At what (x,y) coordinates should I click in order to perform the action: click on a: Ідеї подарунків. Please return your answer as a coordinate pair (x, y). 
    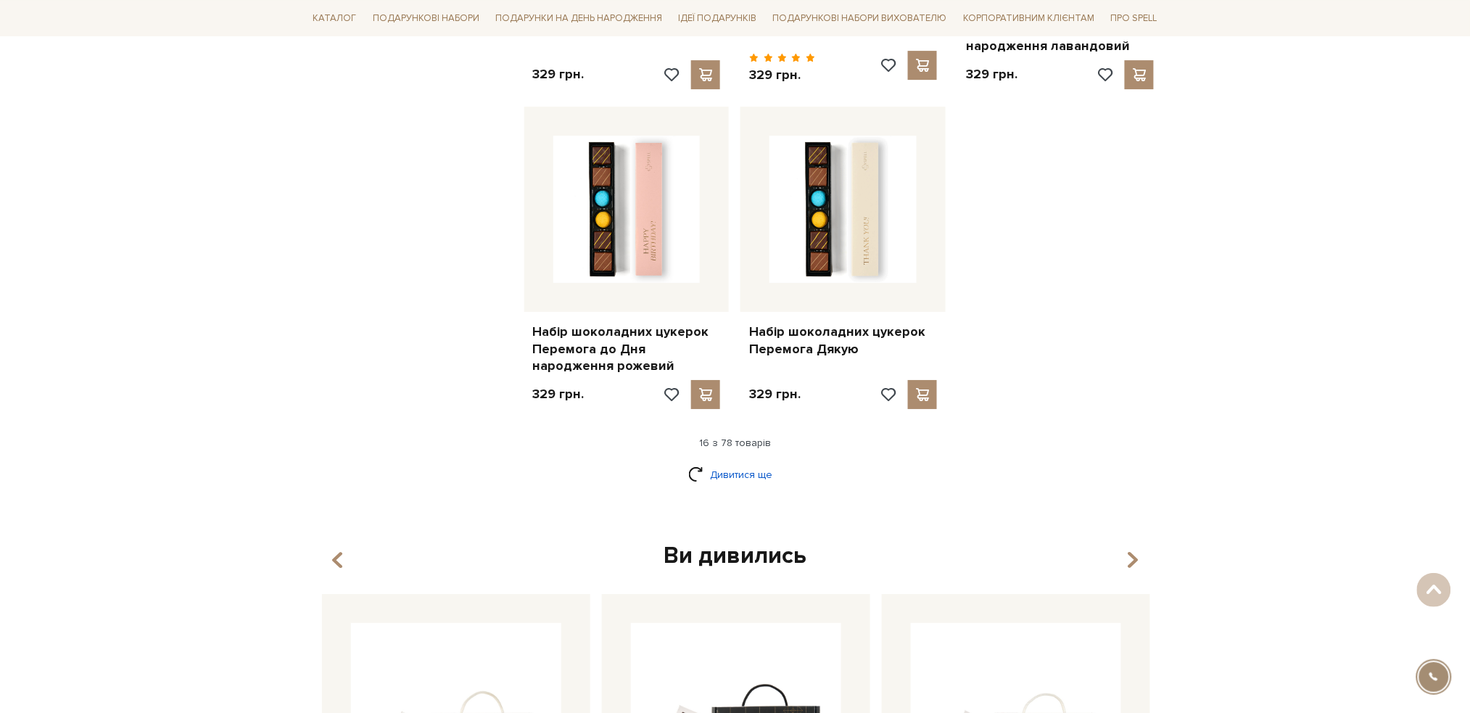
    Looking at the image, I should click on (717, 18).